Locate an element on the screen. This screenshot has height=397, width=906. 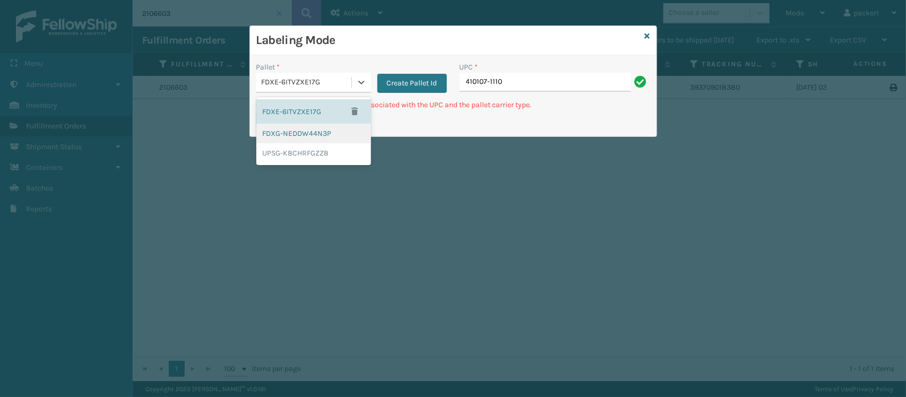
label: UPC is located at coordinates (469, 67).